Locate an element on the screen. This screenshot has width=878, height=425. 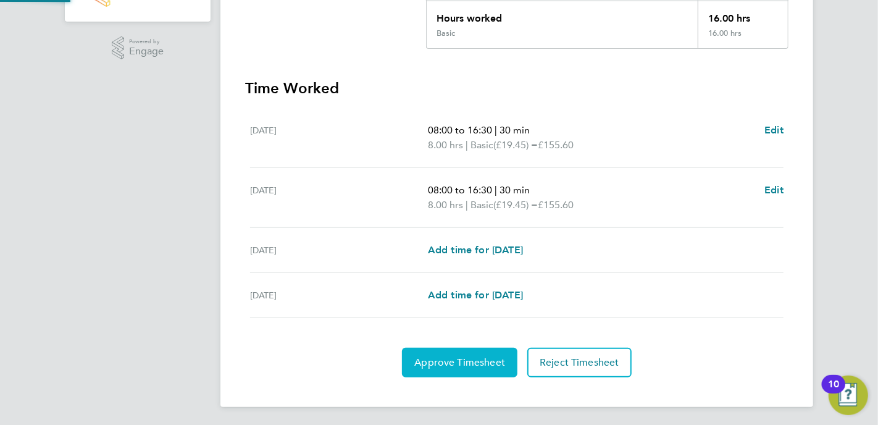
h3: Time Worked is located at coordinates (517, 88).